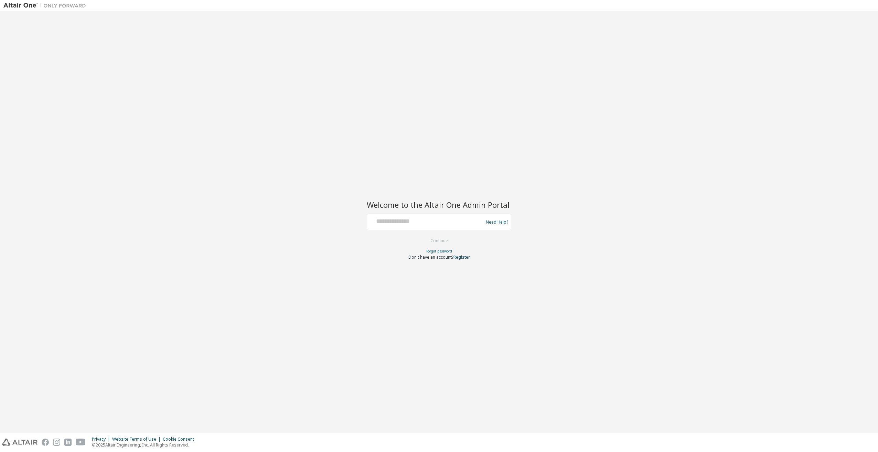 This screenshot has width=878, height=452. I want to click on img: facebook.svg, so click(45, 442).